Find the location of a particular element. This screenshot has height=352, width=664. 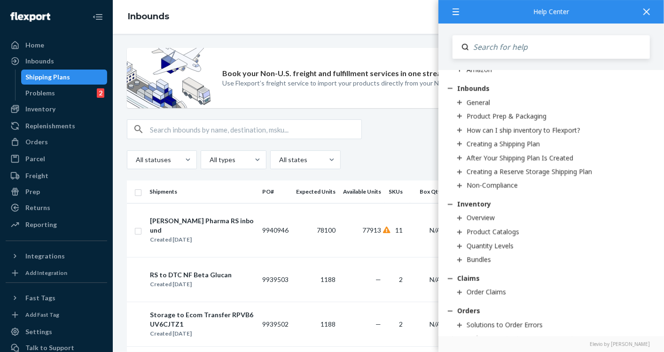

div: Product Prep & Packaging is located at coordinates (507, 116).